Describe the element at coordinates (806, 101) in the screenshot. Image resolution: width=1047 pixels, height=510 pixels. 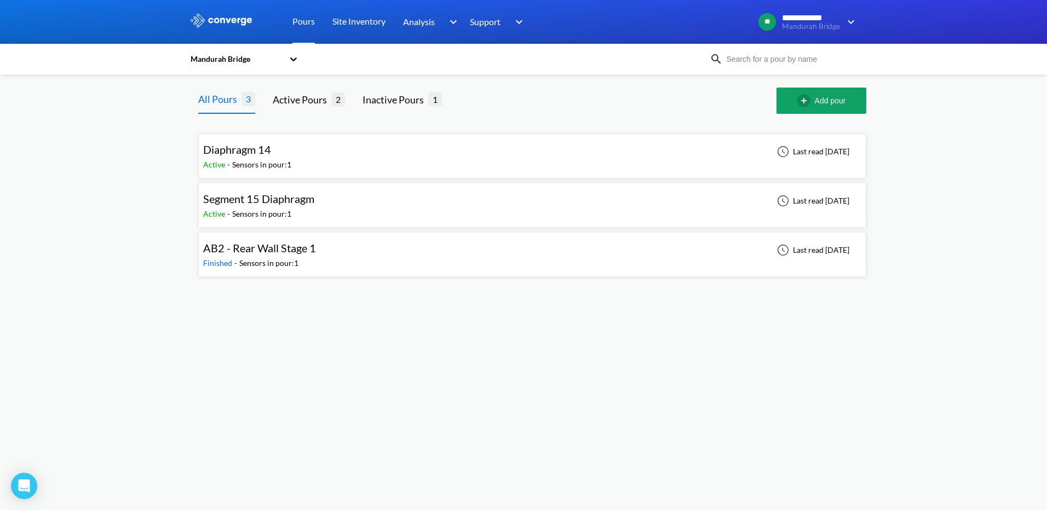
I see `img: add-circle-outline.svg` at that location.